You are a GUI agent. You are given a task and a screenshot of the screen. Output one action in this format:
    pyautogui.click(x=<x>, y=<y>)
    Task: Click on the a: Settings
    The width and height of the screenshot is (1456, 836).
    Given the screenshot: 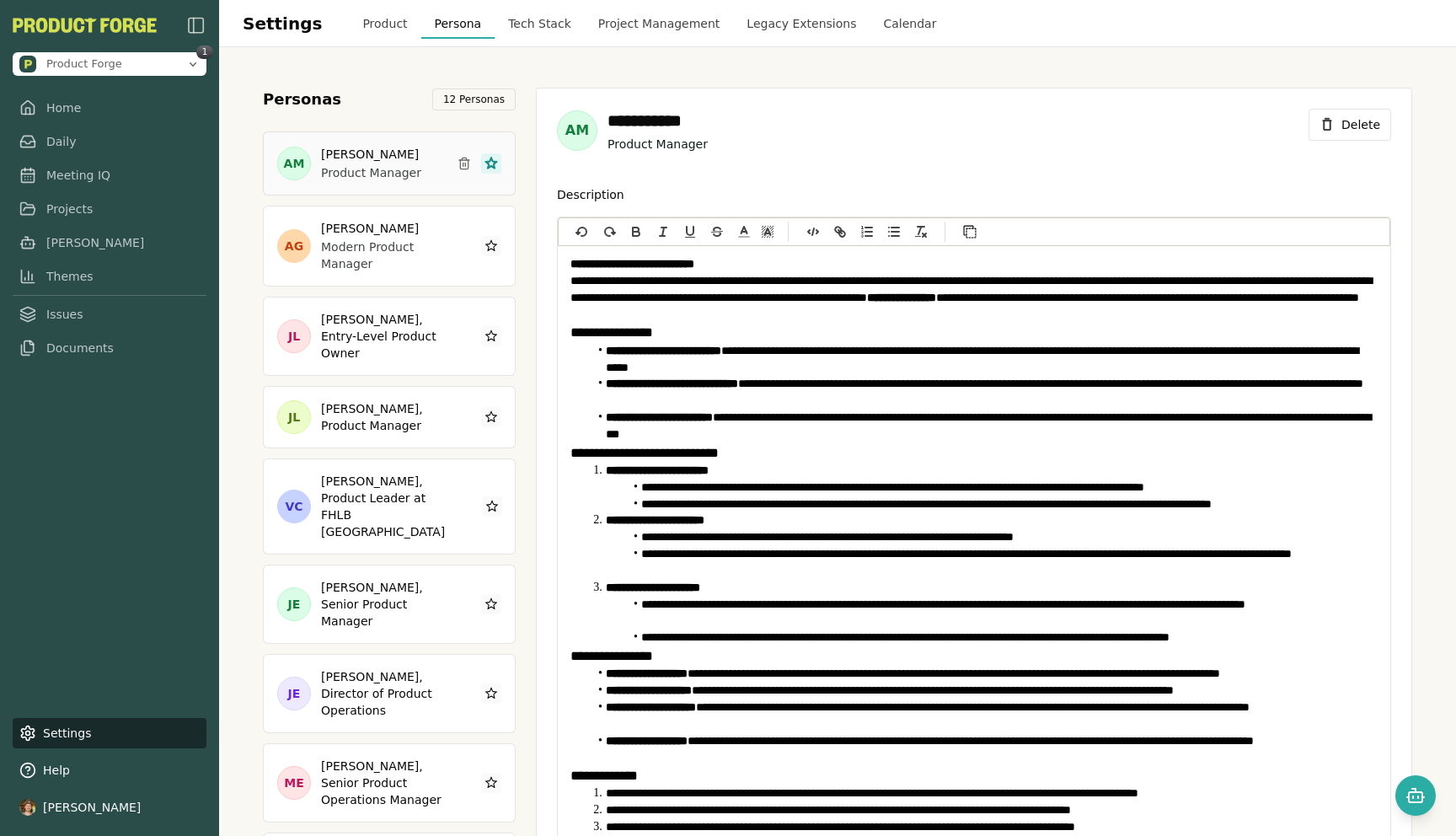 What is the action you would take?
    pyautogui.click(x=110, y=734)
    